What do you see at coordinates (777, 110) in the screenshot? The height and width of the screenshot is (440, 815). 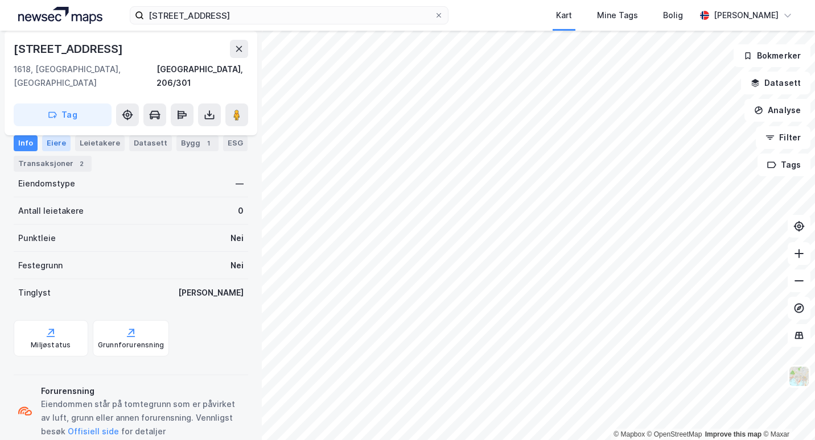 I see `button: Analyse` at bounding box center [777, 110].